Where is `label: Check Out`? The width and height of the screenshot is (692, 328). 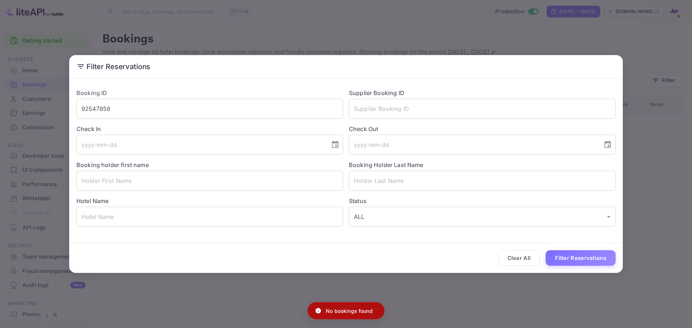 label: Check Out is located at coordinates (482, 129).